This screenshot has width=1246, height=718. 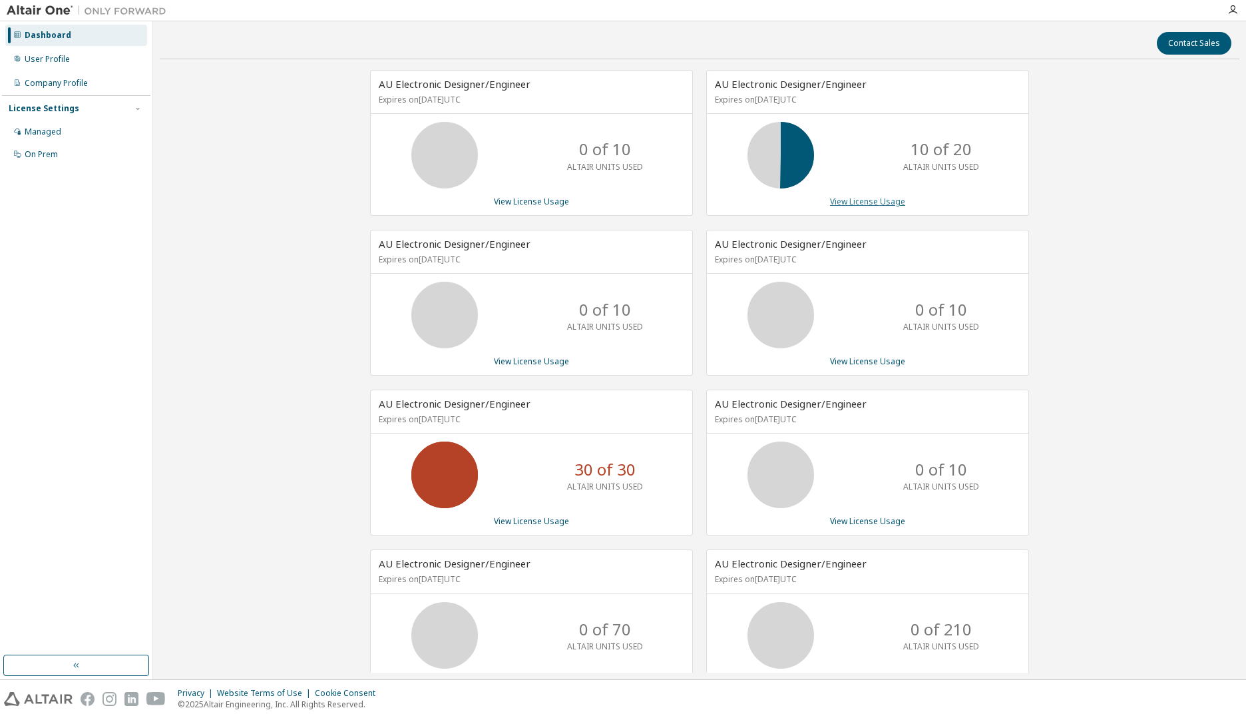 What do you see at coordinates (266, 693) in the screenshot?
I see `div: Website Terms of Use` at bounding box center [266, 693].